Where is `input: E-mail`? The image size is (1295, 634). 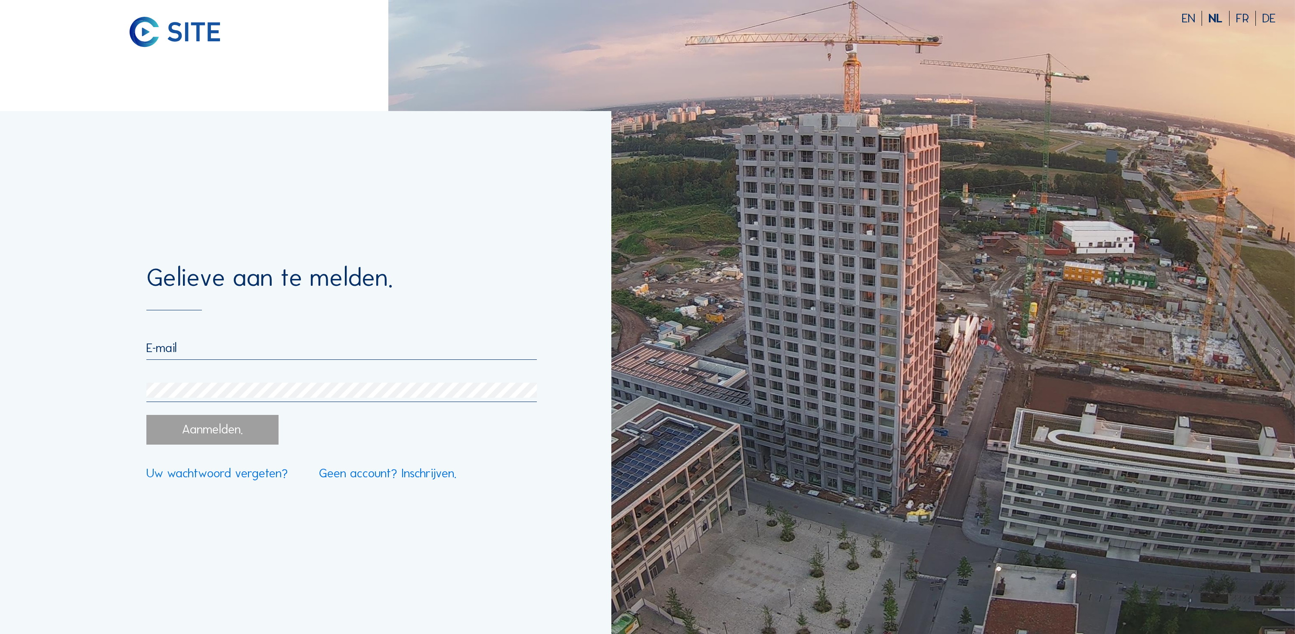
input: E-mail is located at coordinates (341, 348).